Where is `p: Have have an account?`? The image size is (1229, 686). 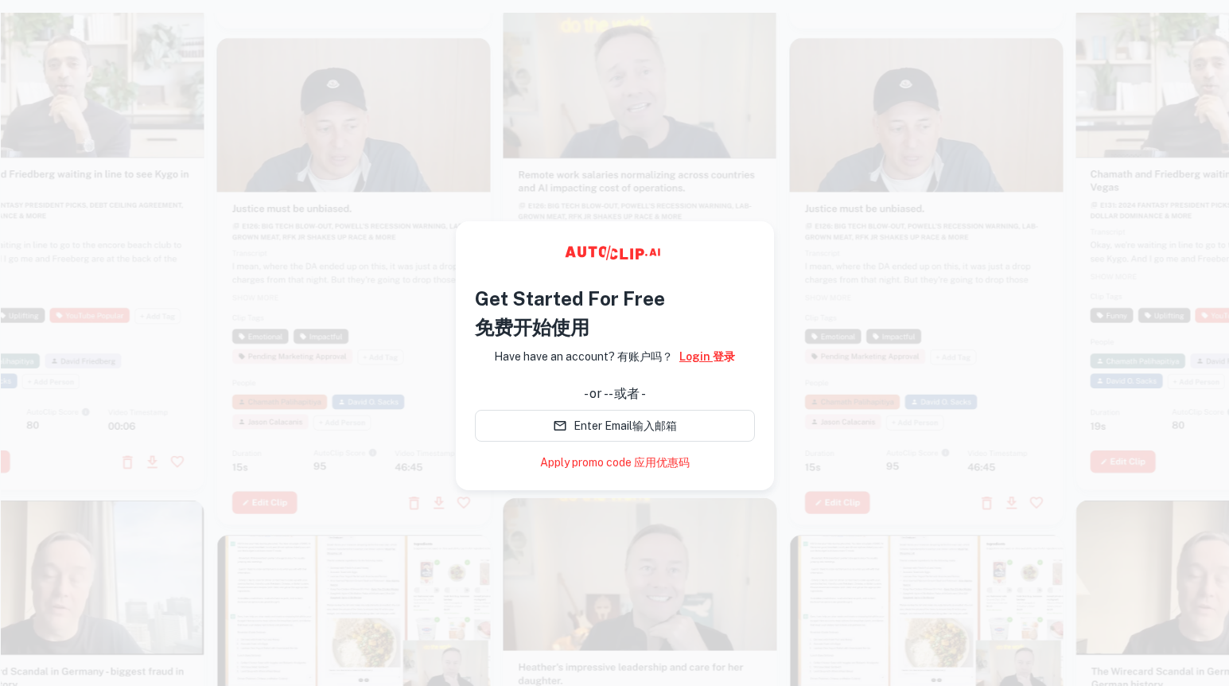 p: Have have an account? is located at coordinates (583, 356).